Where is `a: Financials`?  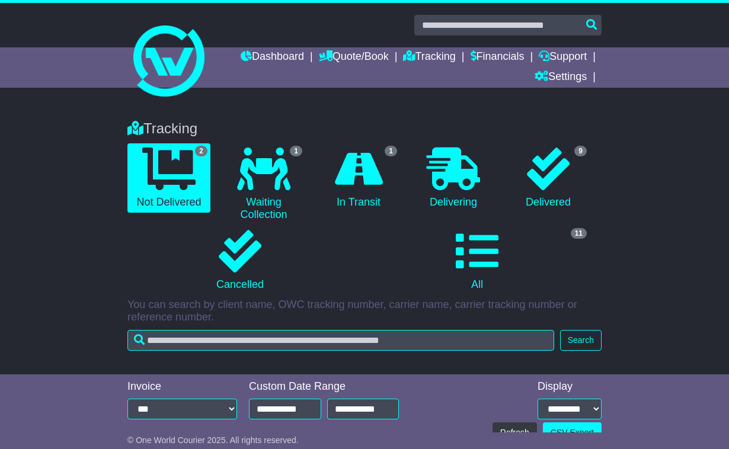 a: Financials is located at coordinates (497, 57).